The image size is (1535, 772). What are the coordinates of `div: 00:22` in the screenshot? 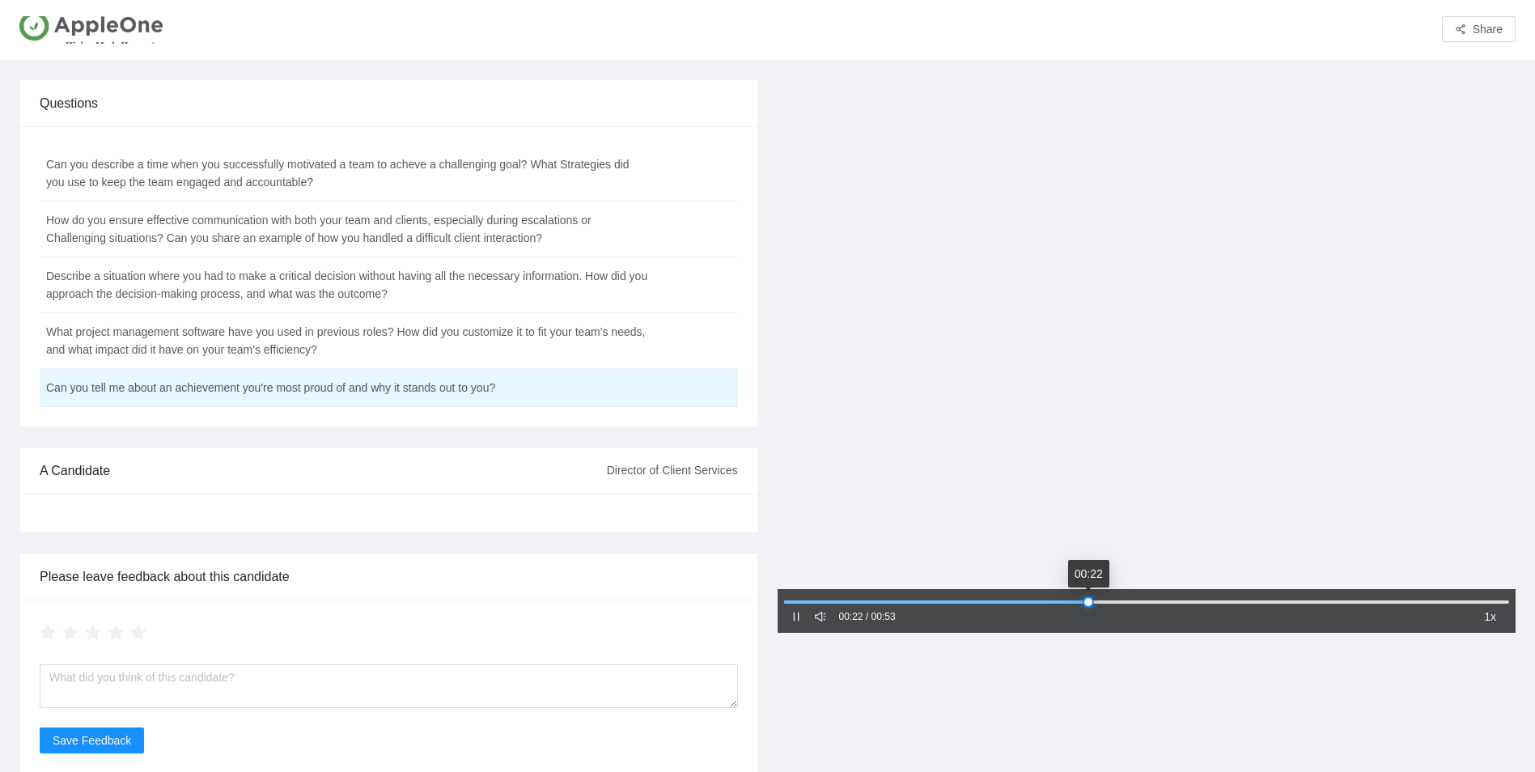 It's located at (1089, 574).